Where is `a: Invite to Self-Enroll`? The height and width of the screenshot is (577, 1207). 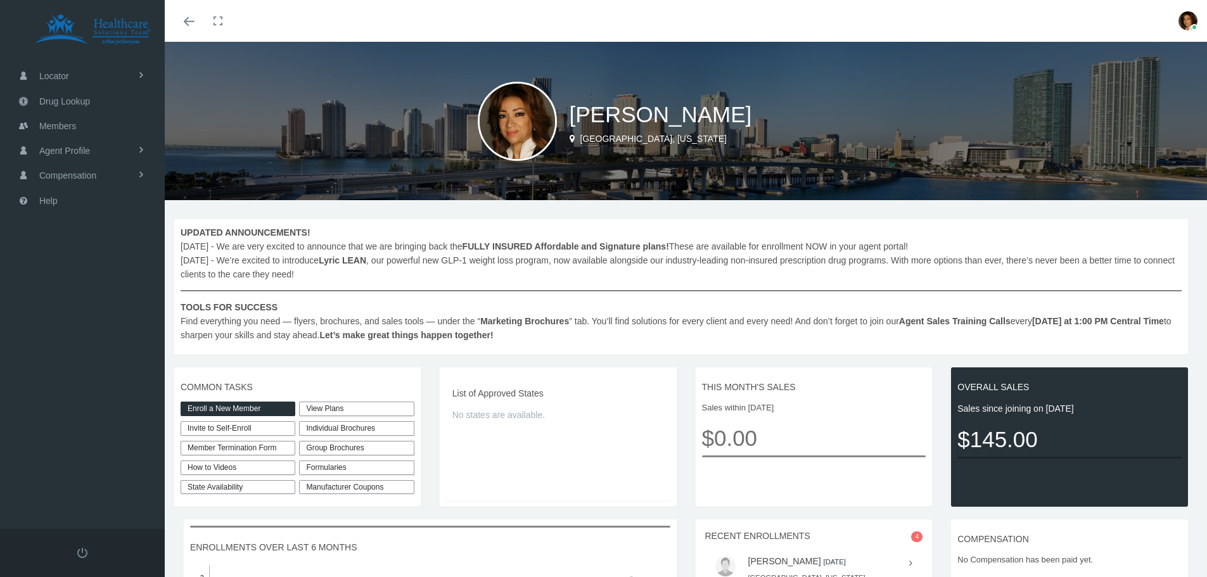 a: Invite to Self-Enroll is located at coordinates (238, 428).